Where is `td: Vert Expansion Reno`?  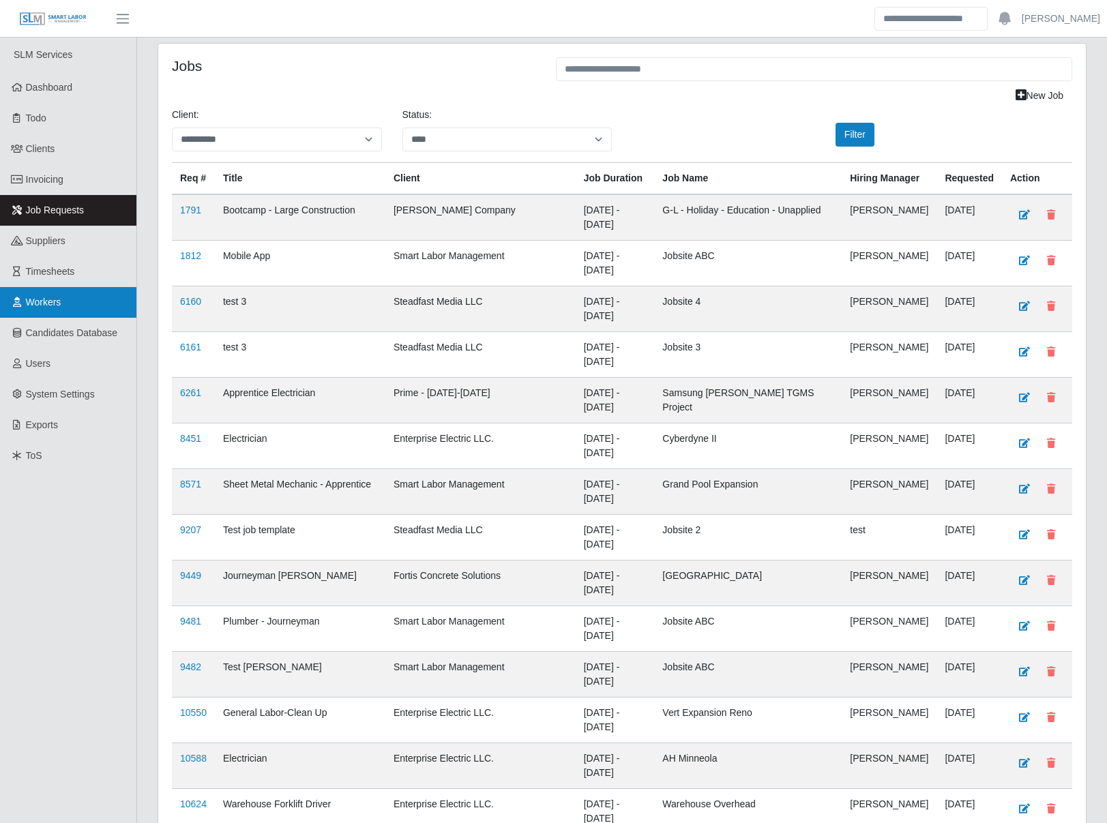
td: Vert Expansion Reno is located at coordinates (747, 720).